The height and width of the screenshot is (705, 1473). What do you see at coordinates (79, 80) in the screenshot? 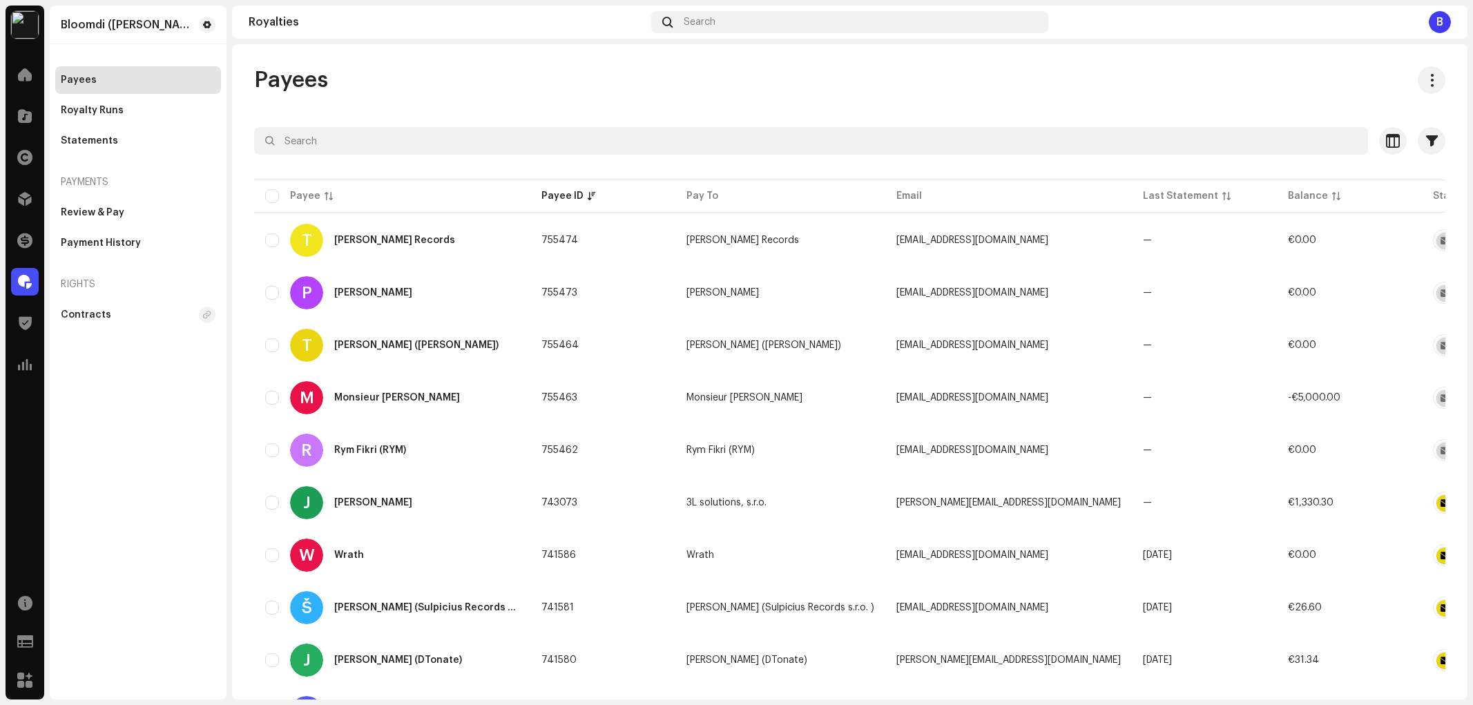
I see `div: Payees` at bounding box center [79, 80].